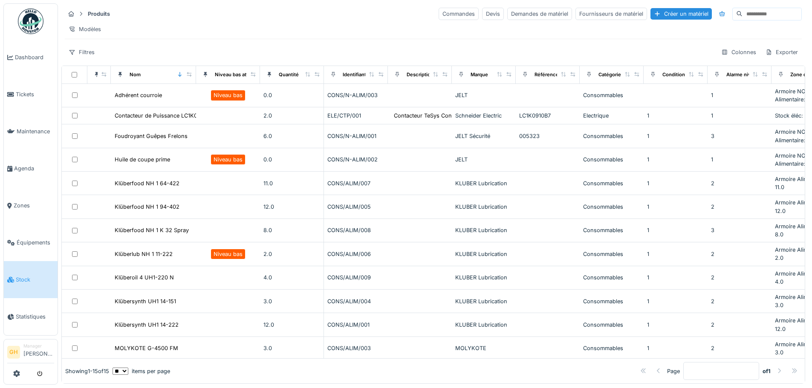 This screenshot has width=812, height=388. Describe the element at coordinates (739, 52) in the screenshot. I see `div: Colonnes` at that location.